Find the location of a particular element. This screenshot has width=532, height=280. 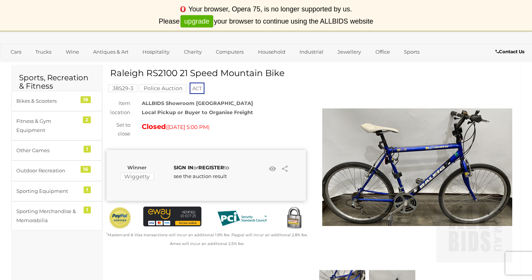

a: Antiques & Art is located at coordinates (111, 52).